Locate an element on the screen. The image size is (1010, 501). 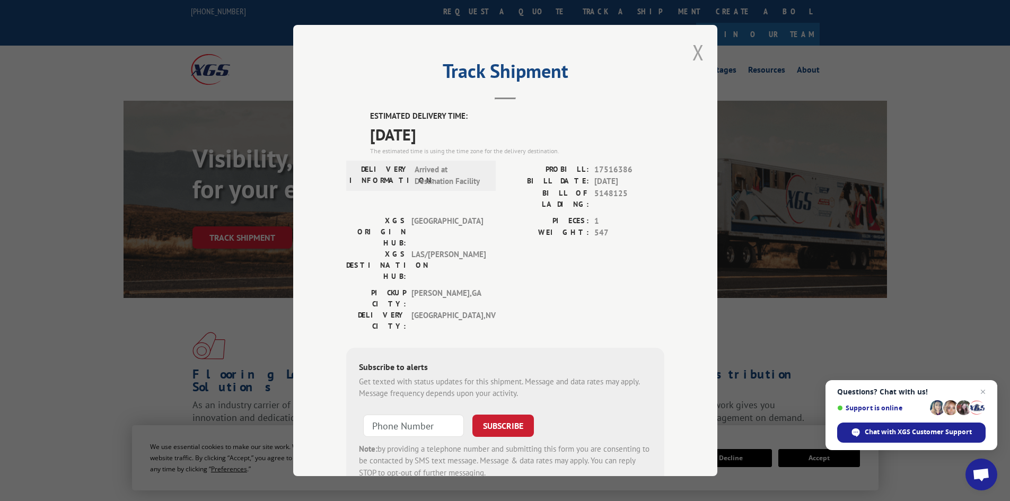
div: Get texted with status updates for this shipment. Message and data rates may apply. Message frequ... is located at coordinates (505, 387).